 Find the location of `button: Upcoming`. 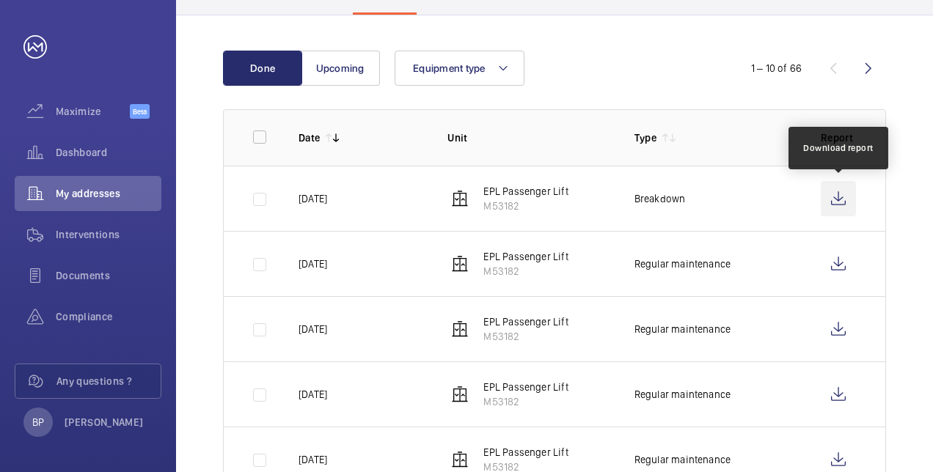

button: Upcoming is located at coordinates (340, 68).